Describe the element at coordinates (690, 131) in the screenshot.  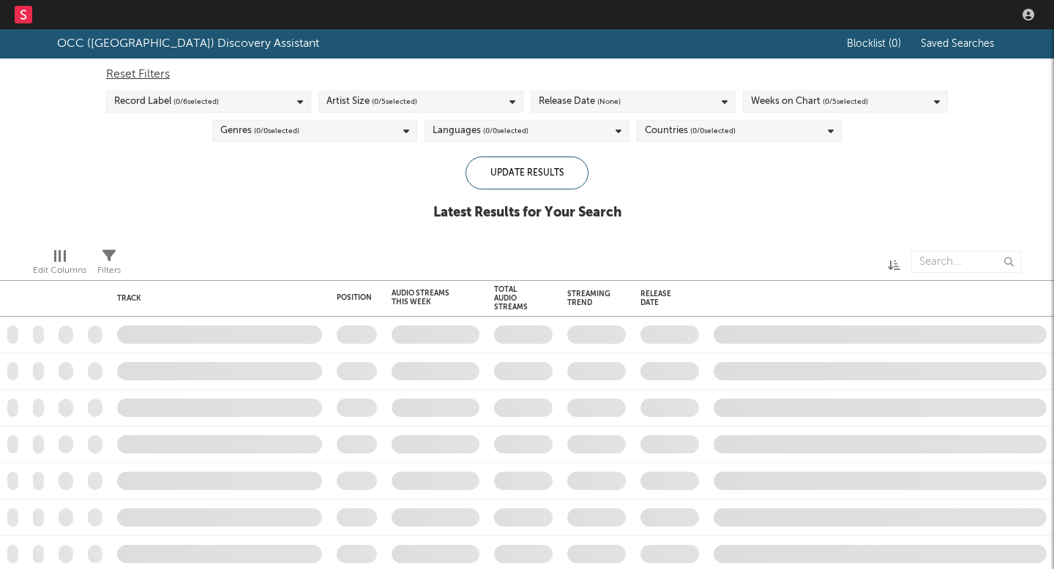
I see `div: Countries` at that location.